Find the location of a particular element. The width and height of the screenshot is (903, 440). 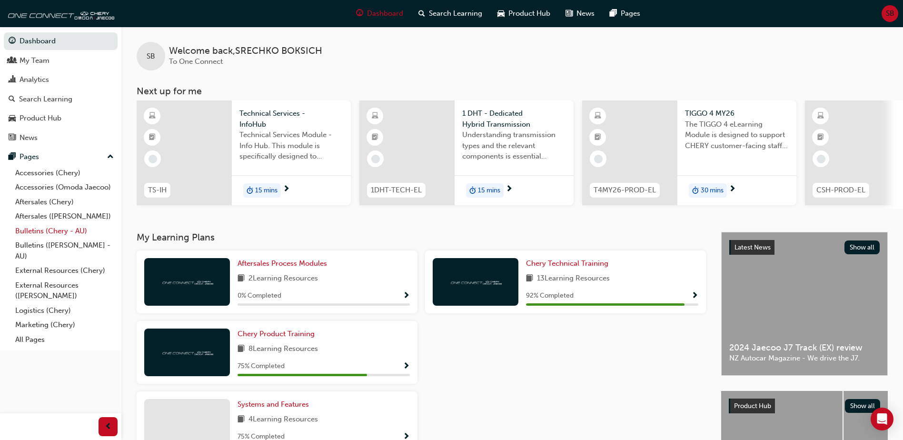

a: Aftersales (Chery) is located at coordinates (64, 202).